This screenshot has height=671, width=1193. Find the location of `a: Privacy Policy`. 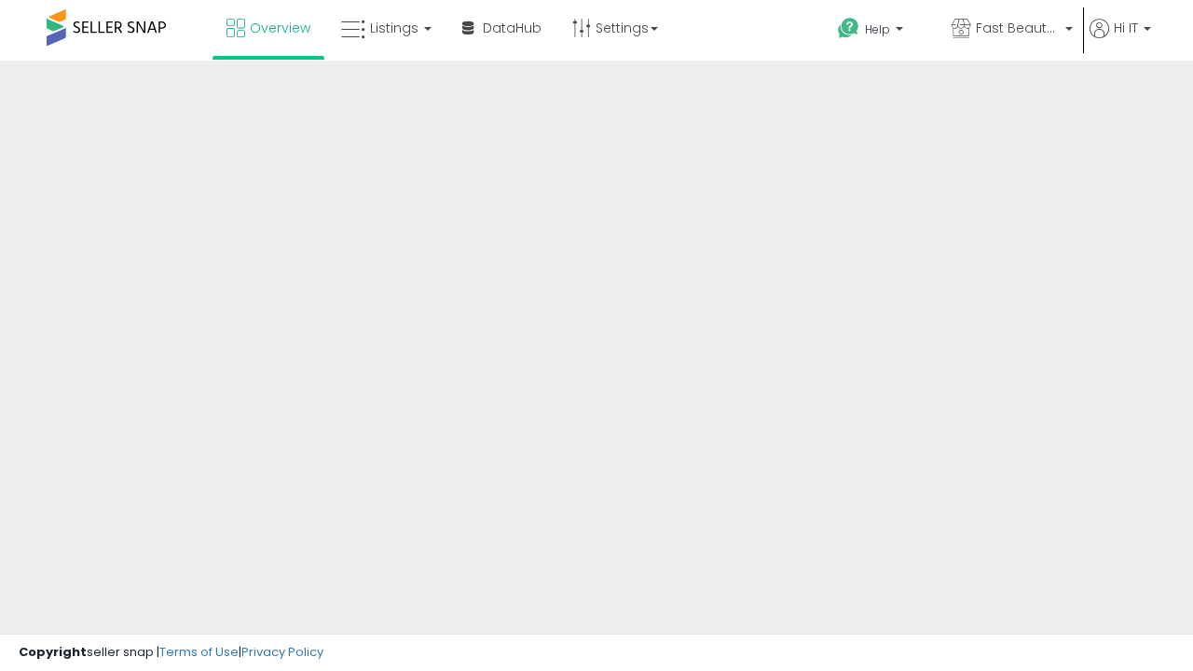

a: Privacy Policy is located at coordinates (283, 652).